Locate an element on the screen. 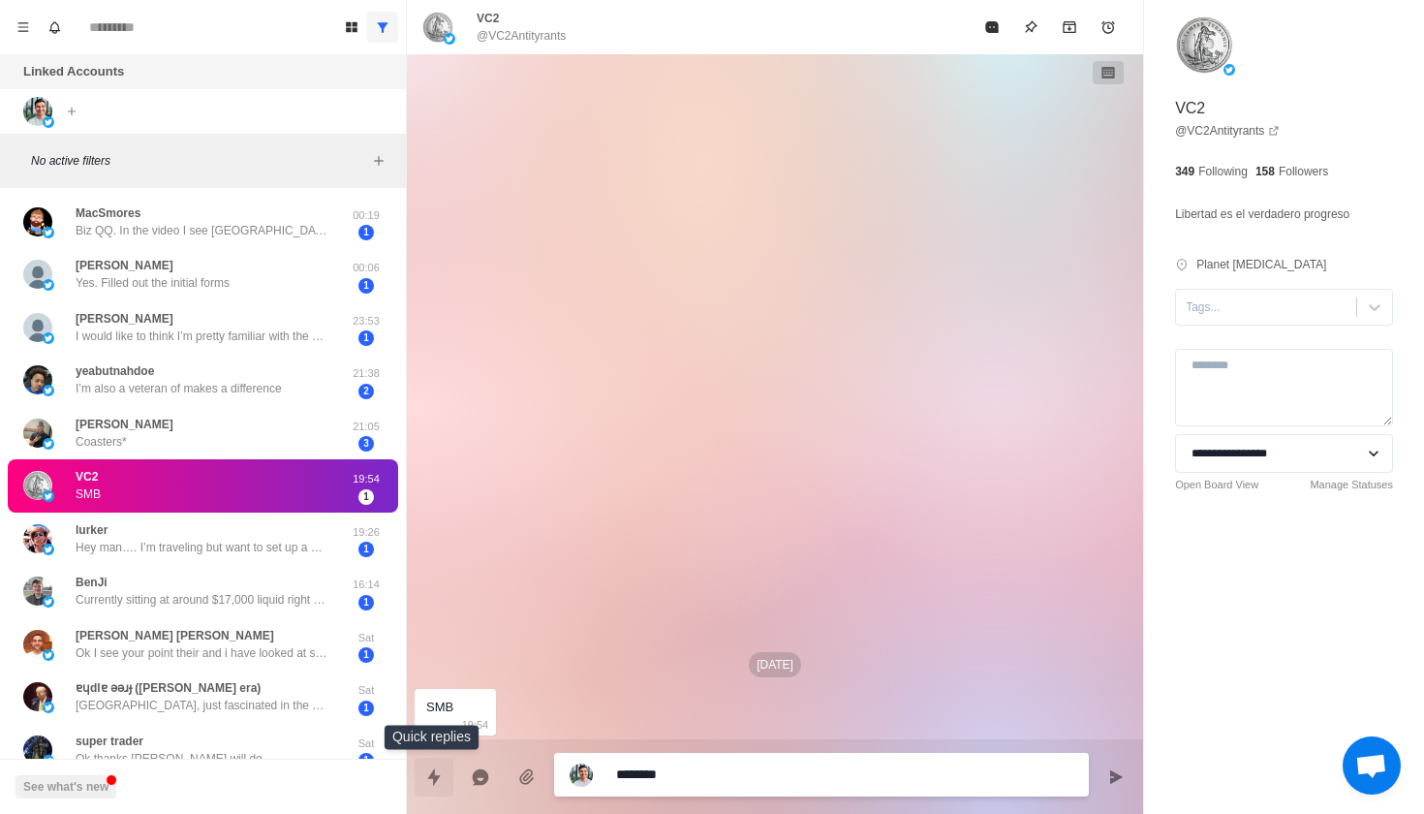 Image resolution: width=1424 pixels, height=814 pixels. p: Following is located at coordinates (1222, 171).